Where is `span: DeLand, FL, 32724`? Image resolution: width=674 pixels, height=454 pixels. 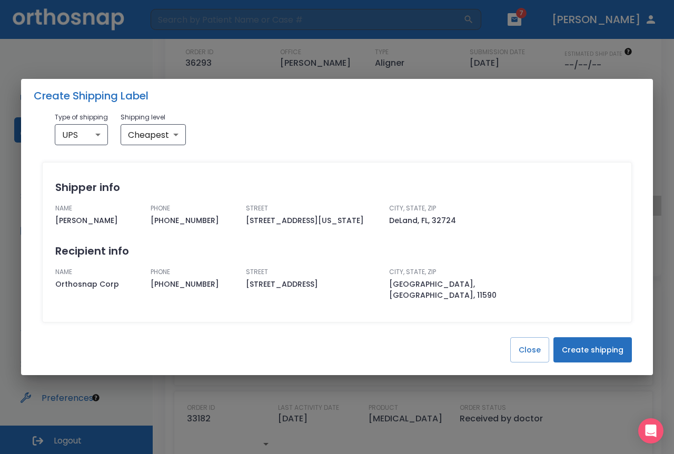
span: DeLand, FL, 32724 is located at coordinates (456, 221).